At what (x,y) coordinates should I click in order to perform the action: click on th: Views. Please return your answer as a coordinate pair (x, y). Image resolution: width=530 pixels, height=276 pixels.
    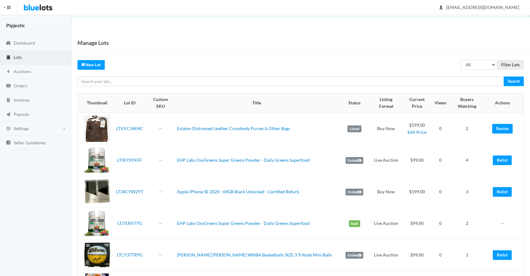
    Looking at the image, I should click on (441, 103).